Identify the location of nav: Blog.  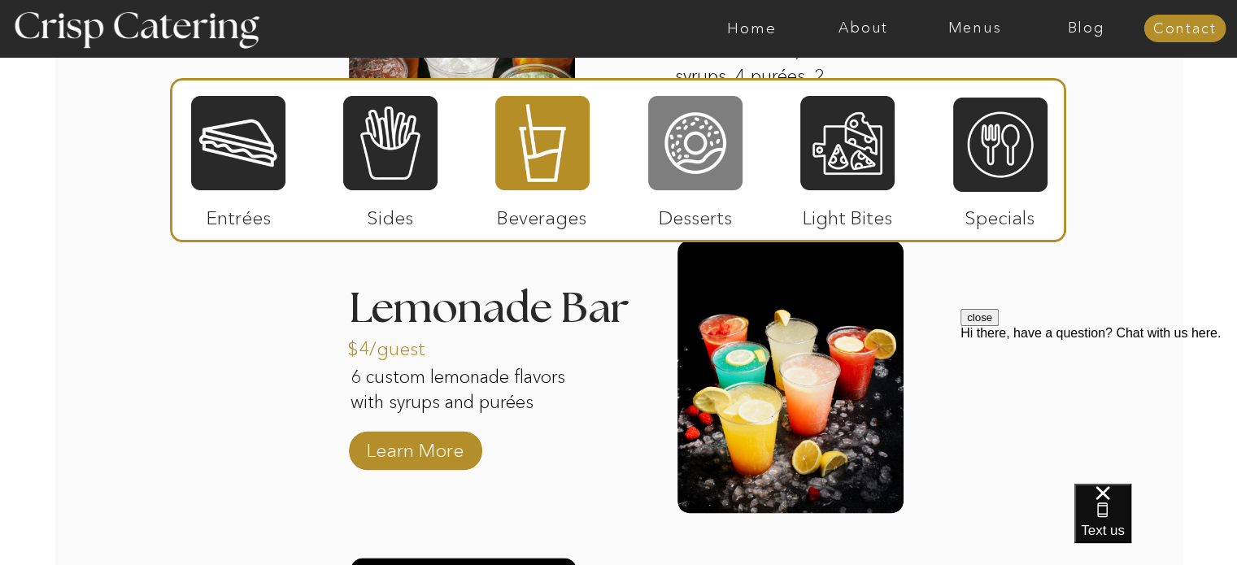
(1086, 28).